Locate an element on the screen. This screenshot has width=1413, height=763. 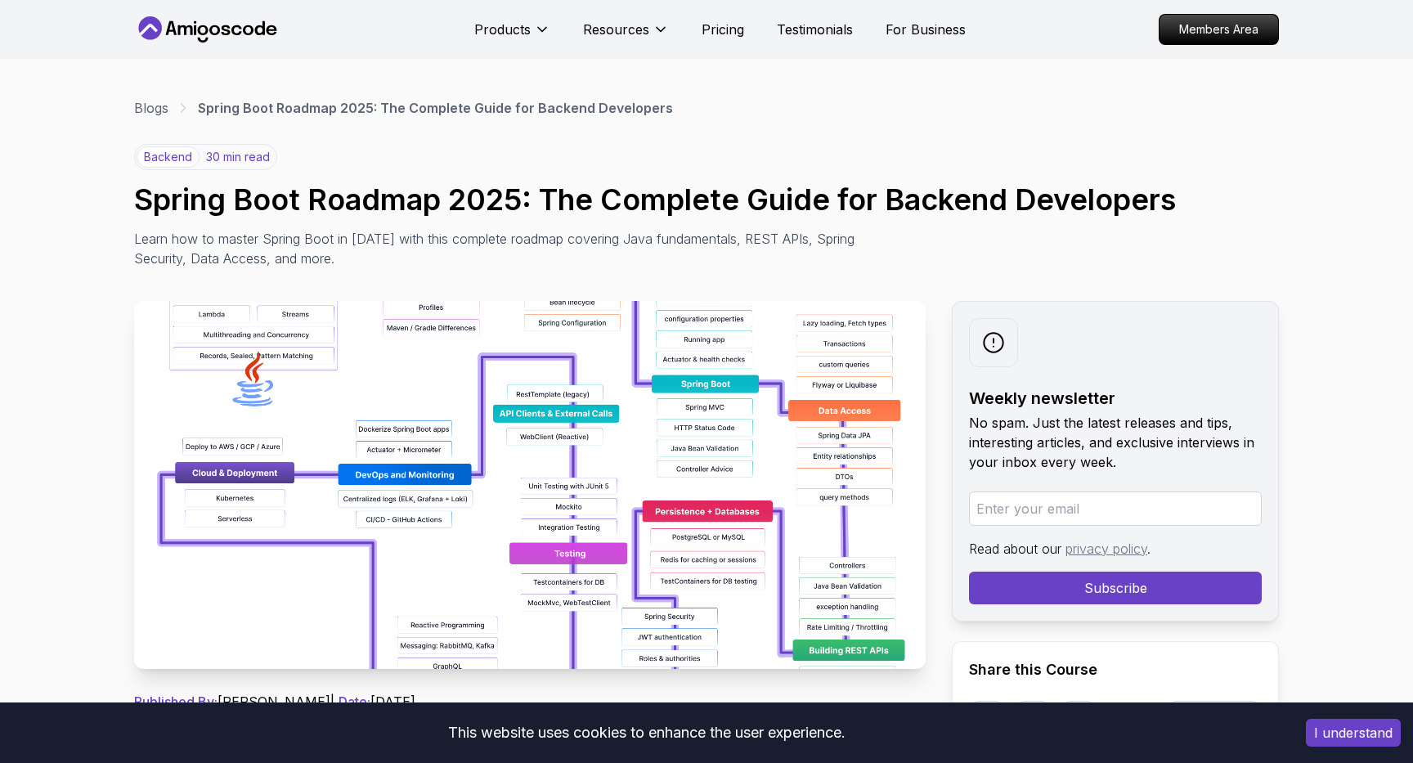
p: Testimonials is located at coordinates (814, 29).